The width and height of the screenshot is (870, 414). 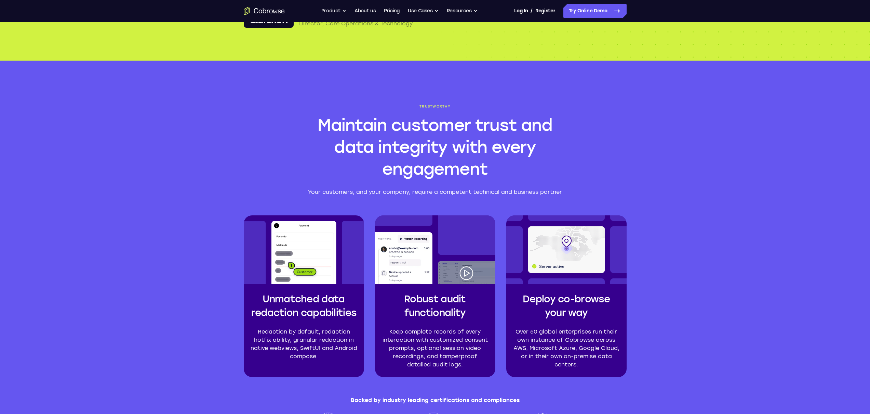 What do you see at coordinates (356, 24) in the screenshot?
I see `p: Director, Care Operations & Technology` at bounding box center [356, 24].